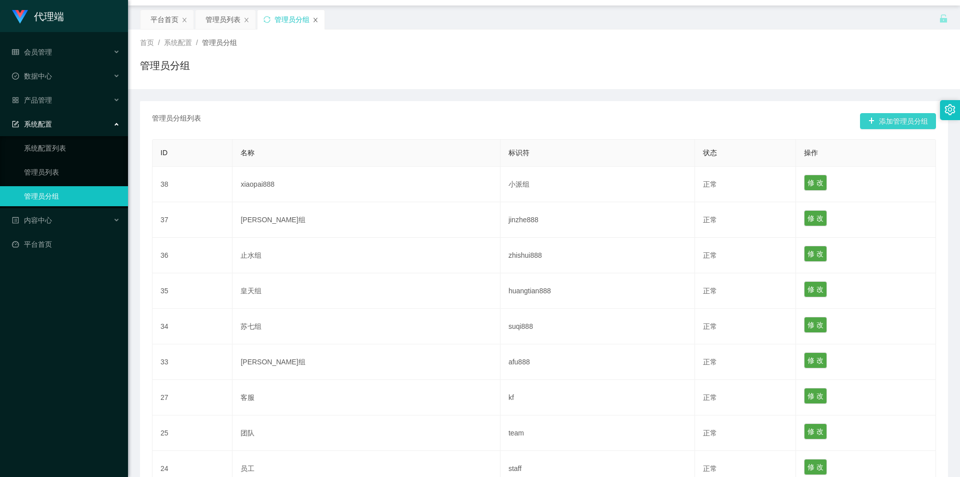  Describe the element at coordinates (193, 184) in the screenshot. I see `td: 38` at that location.